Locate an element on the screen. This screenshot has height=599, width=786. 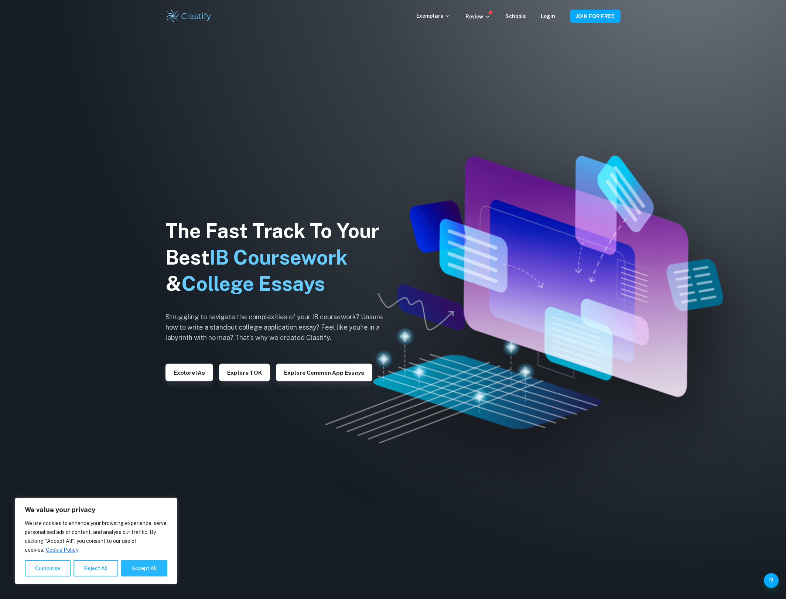
h6: Struggling to navigate the complexities of your IB coursework? Unsure how to write a standout col... is located at coordinates (280, 327).